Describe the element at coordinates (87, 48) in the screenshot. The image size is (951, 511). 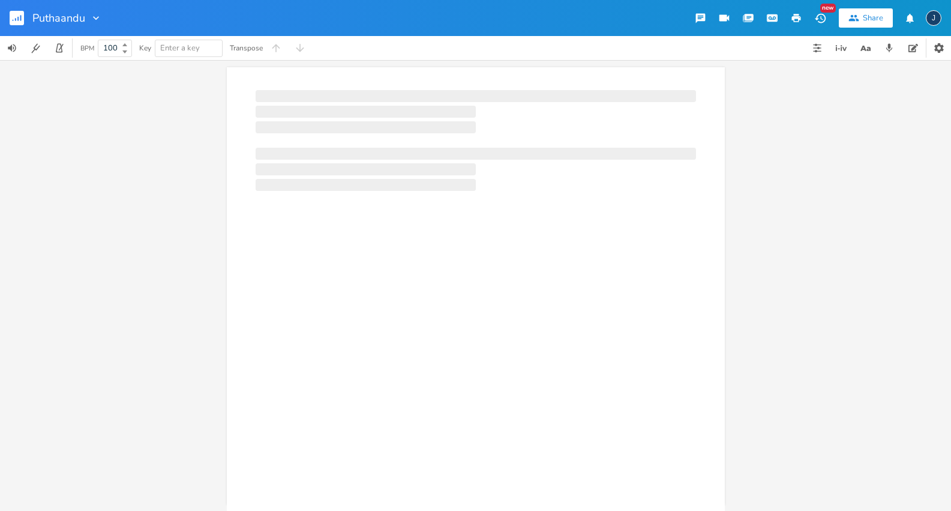
I see `div: BPM` at that location.